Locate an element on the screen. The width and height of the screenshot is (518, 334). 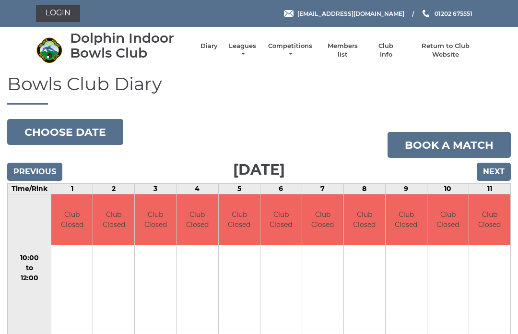
img: Email is located at coordinates (289, 13).